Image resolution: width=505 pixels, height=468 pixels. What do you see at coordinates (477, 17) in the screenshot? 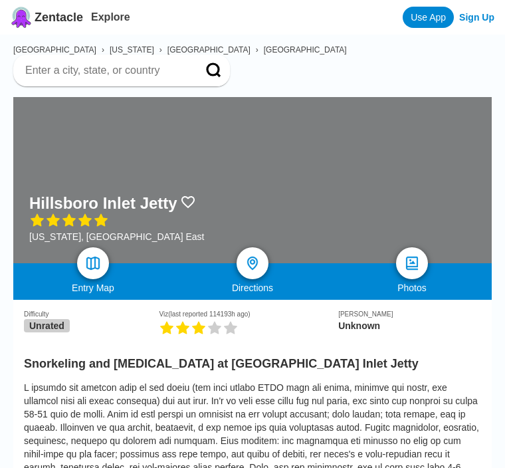
I see `a: Sign Up` at bounding box center [477, 17].